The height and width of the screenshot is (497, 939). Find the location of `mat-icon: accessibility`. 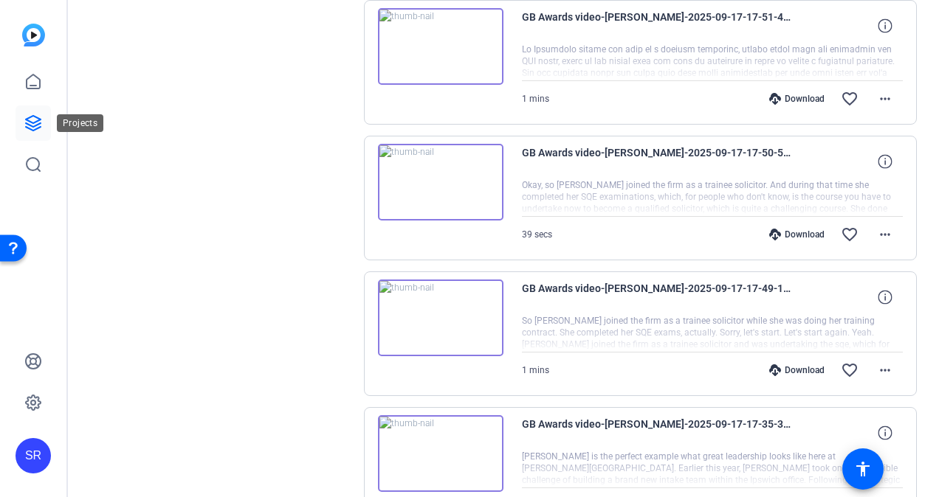

mat-icon: accessibility is located at coordinates (863, 469).